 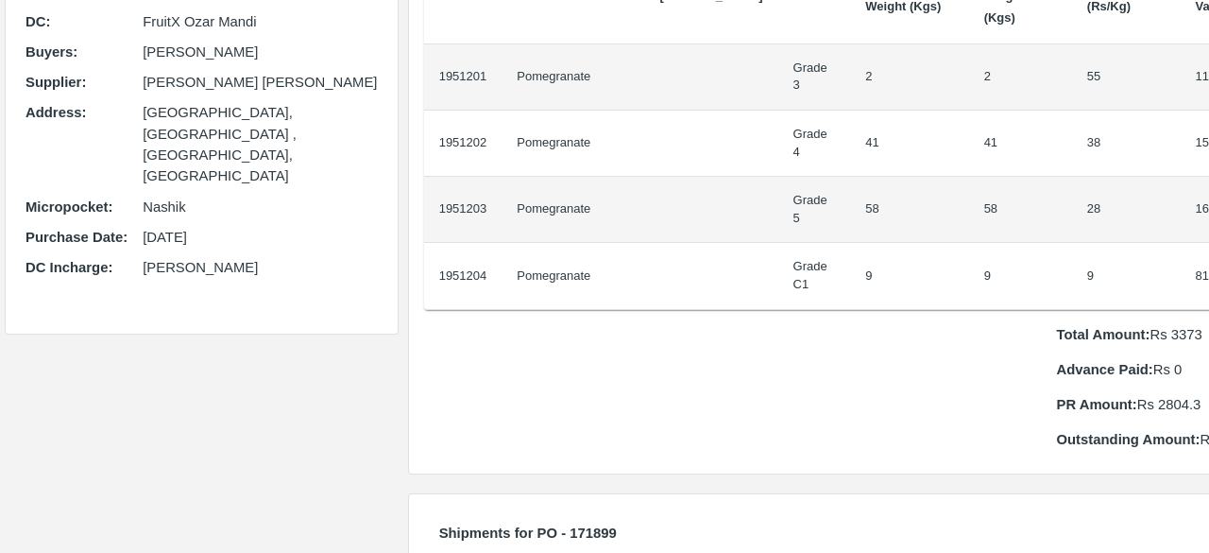 I want to click on b: DC Incharge :, so click(x=69, y=267).